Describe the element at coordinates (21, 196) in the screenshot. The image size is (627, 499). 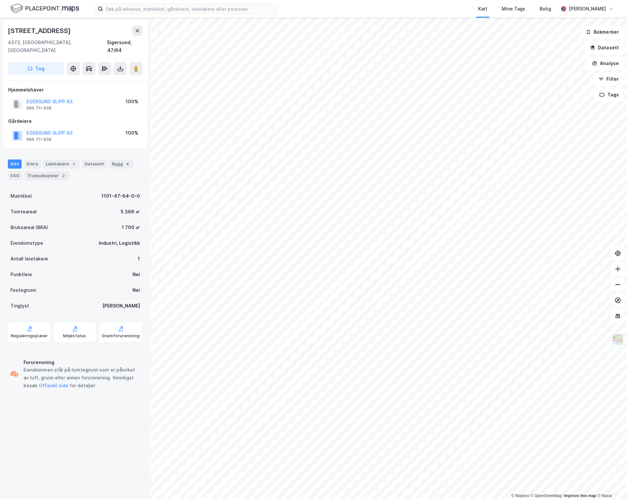
I see `div: Matrikkel` at that location.